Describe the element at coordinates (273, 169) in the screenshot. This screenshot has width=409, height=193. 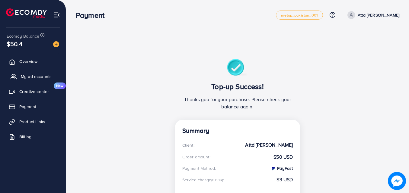
I see `img: PayFast` at that location.